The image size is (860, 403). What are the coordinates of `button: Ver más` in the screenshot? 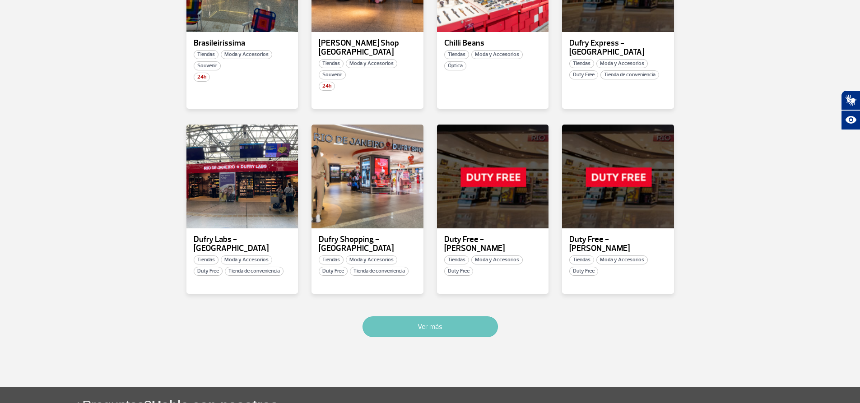 It's located at (430, 327).